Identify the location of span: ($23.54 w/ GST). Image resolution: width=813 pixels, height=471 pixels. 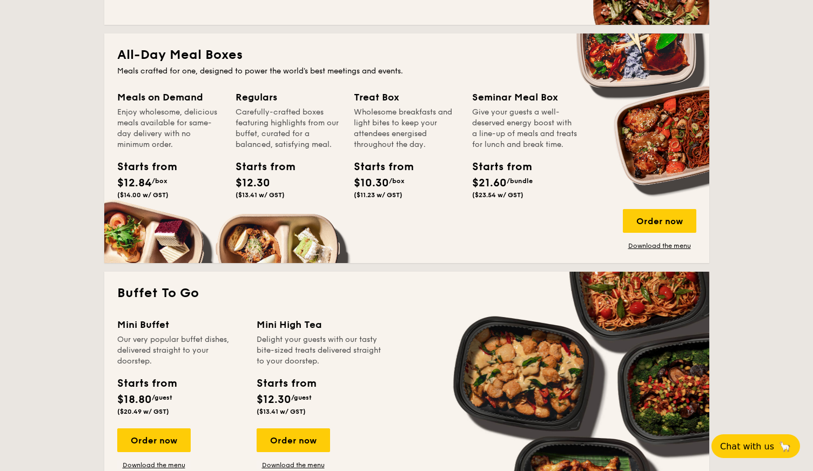
(498, 195).